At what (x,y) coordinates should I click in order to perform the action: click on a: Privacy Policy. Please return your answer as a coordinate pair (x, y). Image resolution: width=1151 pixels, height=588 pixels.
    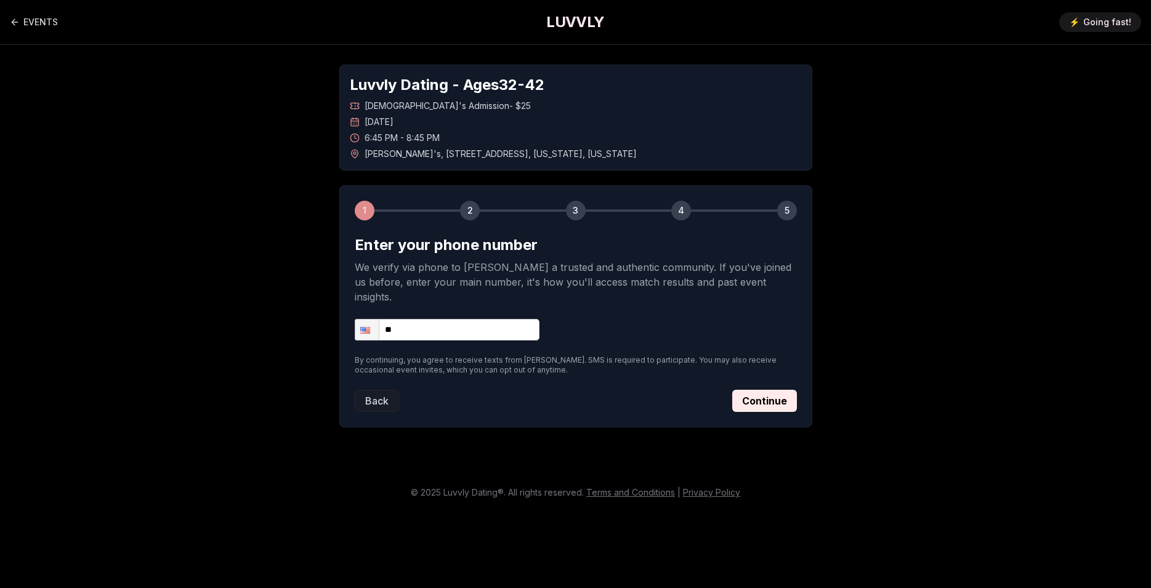
    Looking at the image, I should click on (711, 492).